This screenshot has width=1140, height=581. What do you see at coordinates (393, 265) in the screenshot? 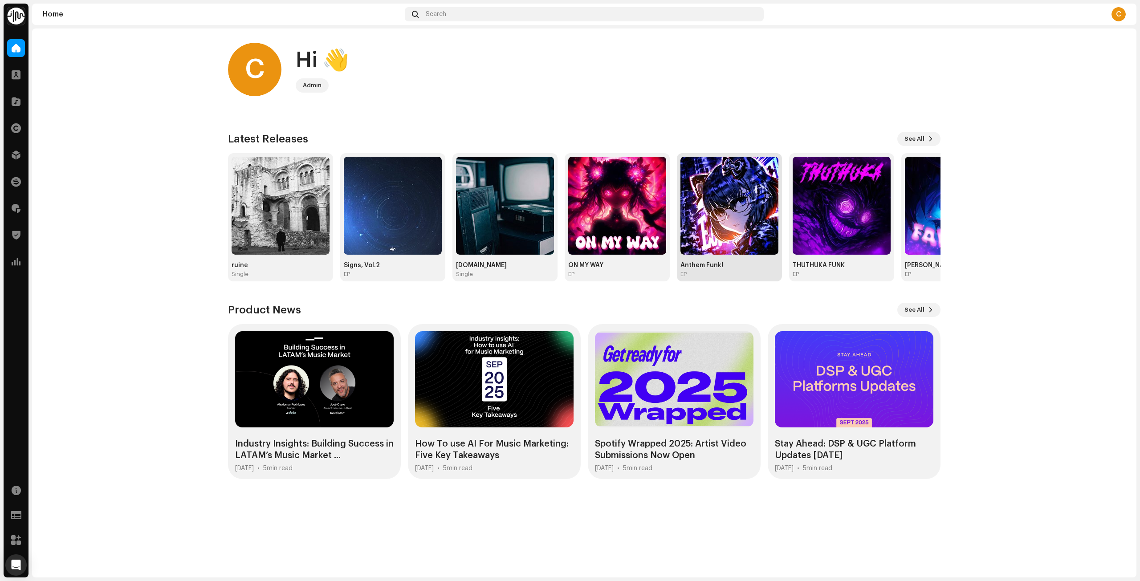
I see `div: Signs, Vol.2` at bounding box center [393, 265].